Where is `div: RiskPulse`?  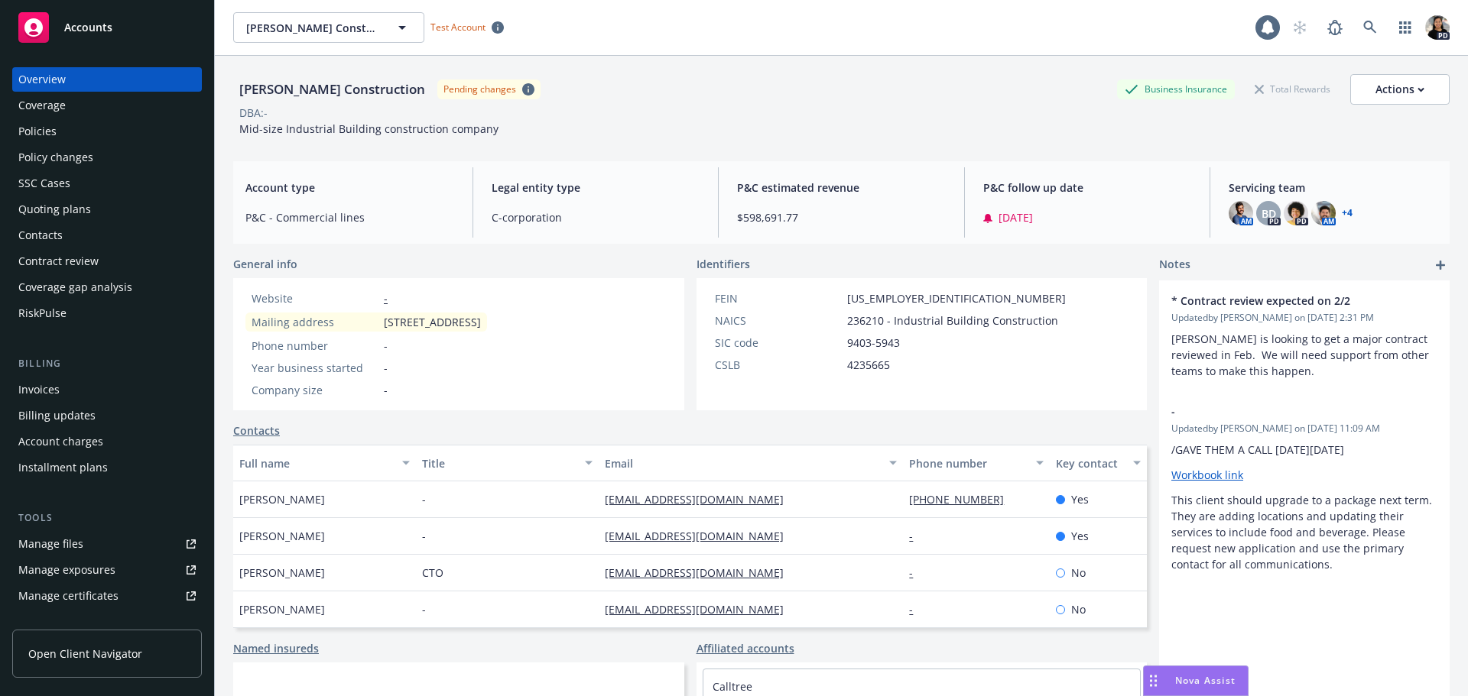 div: RiskPulse is located at coordinates (42, 313).